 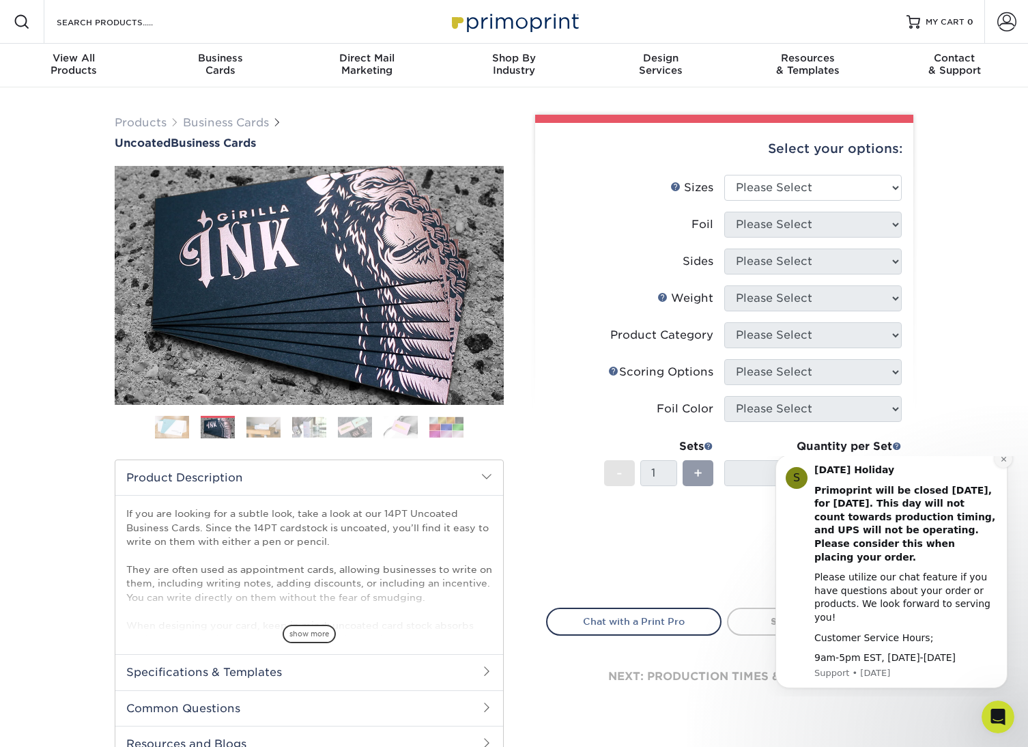 I want to click on a: Shop ByIndustry, so click(x=513, y=66).